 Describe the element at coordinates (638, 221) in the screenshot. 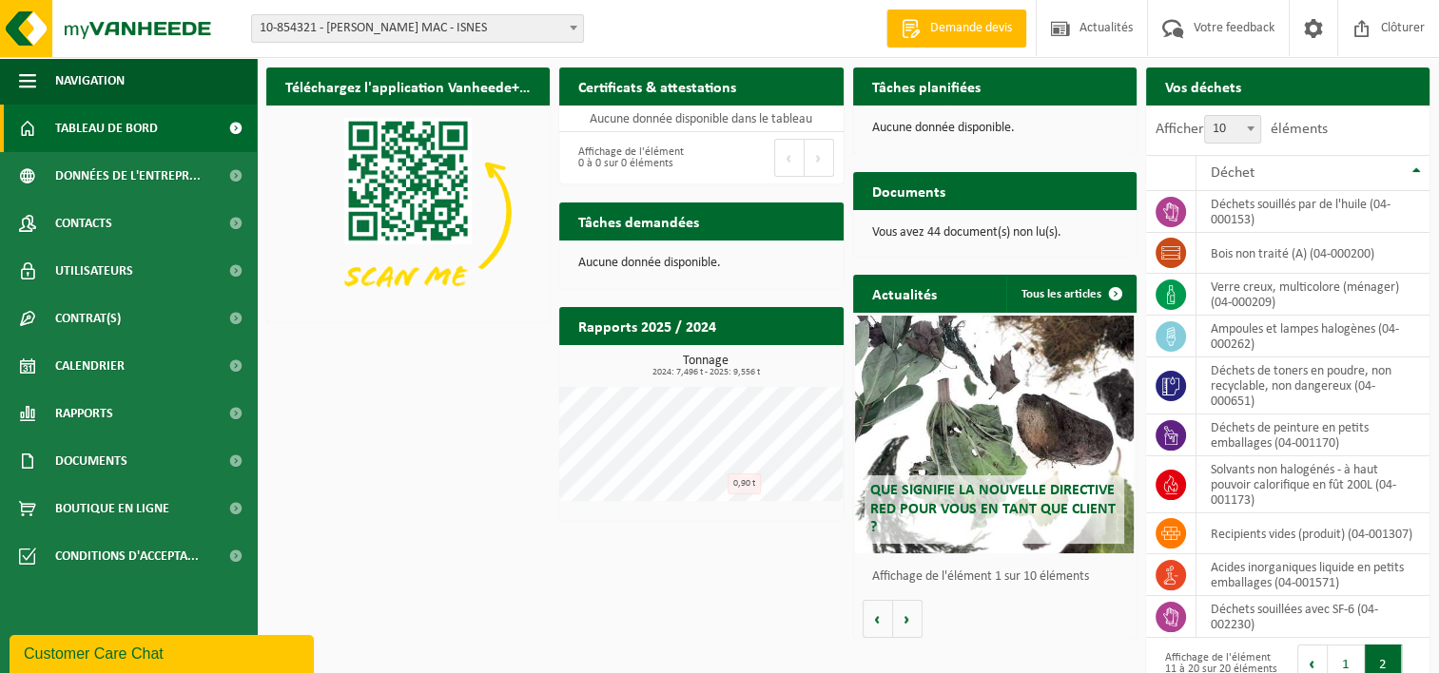

I see `h2: Tâches demandées` at that location.